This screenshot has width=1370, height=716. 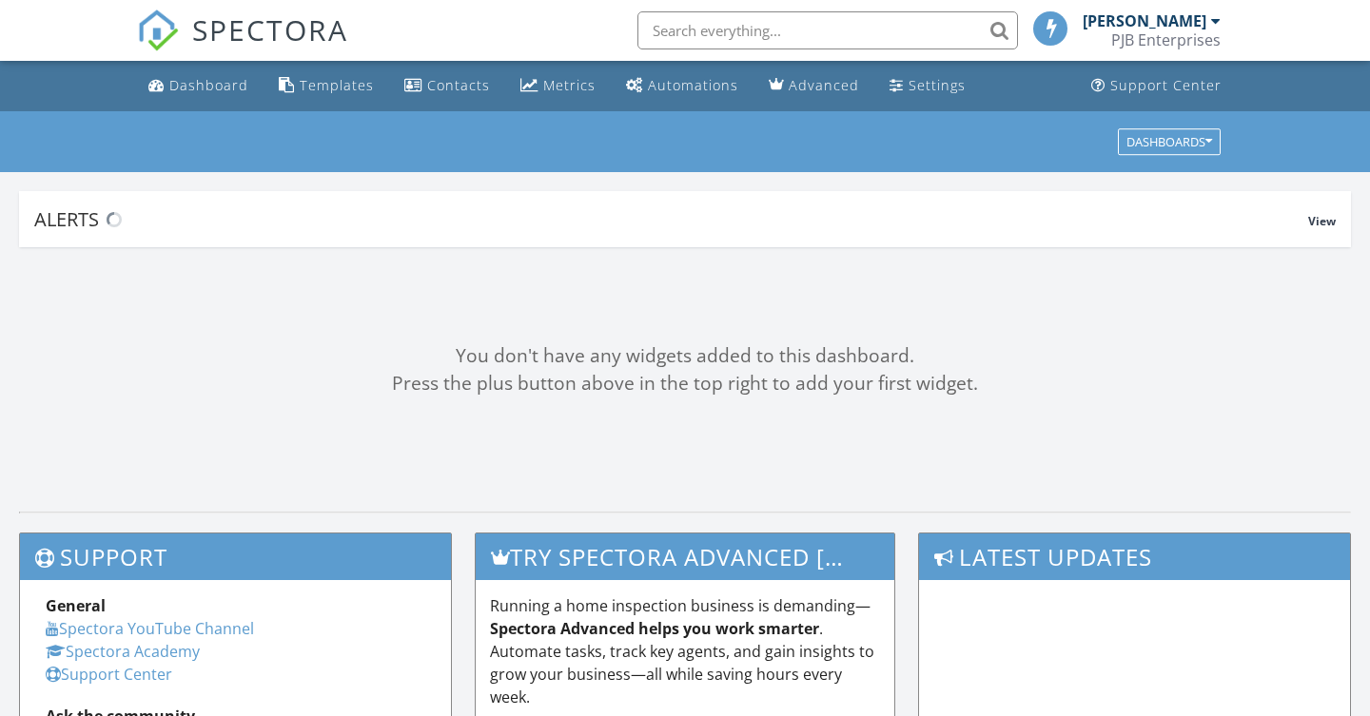 What do you see at coordinates (1165, 85) in the screenshot?
I see `div: Support Center` at bounding box center [1165, 85].